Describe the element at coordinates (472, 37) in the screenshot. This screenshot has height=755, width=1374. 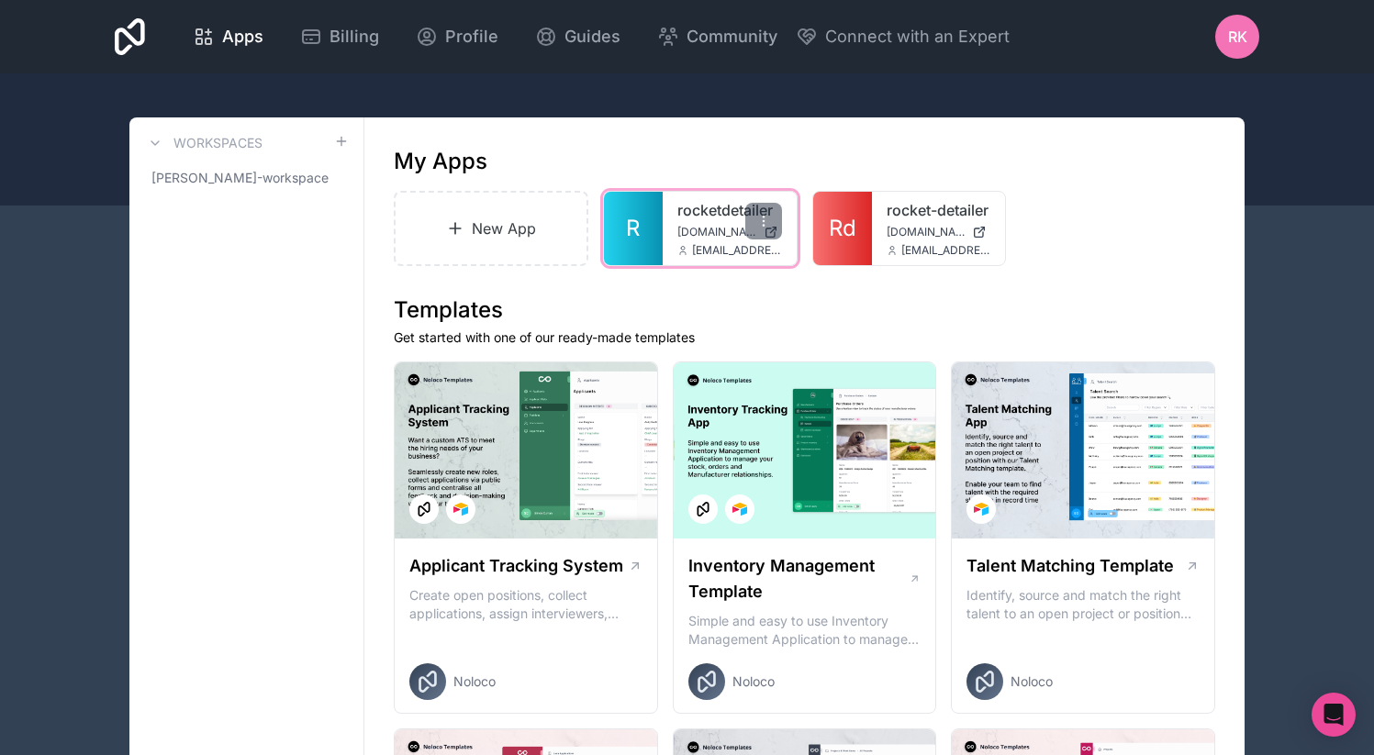
I see `span: Profile` at that location.